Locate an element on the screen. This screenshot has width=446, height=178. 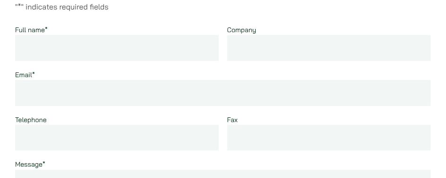
label: Company is located at coordinates (242, 30).